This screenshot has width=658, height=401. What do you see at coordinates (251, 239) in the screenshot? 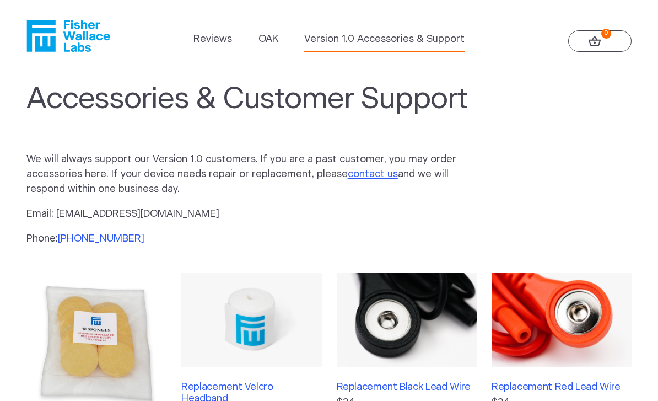
I see `p: Phone:` at bounding box center [251, 239].